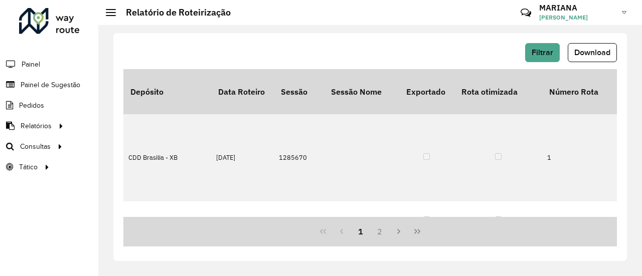 This screenshot has width=642, height=276. What do you see at coordinates (32, 105) in the screenshot?
I see `span: Pedidos` at bounding box center [32, 105].